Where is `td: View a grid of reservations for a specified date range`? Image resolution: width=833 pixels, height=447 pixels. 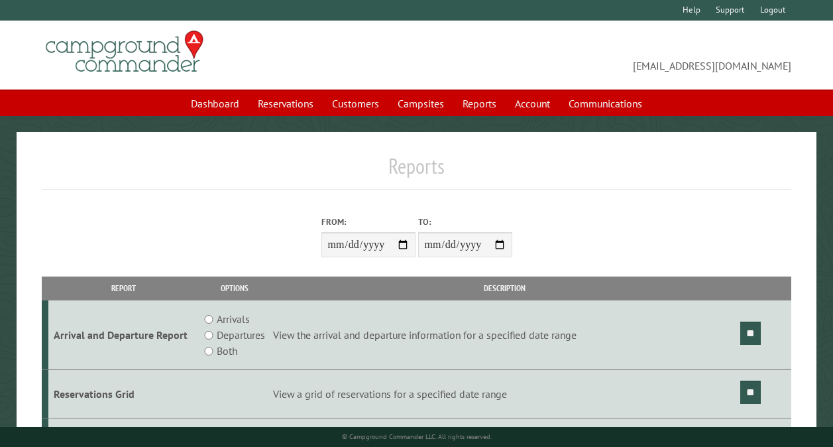
td: View a grid of reservations for a specified date range is located at coordinates (504, 394).